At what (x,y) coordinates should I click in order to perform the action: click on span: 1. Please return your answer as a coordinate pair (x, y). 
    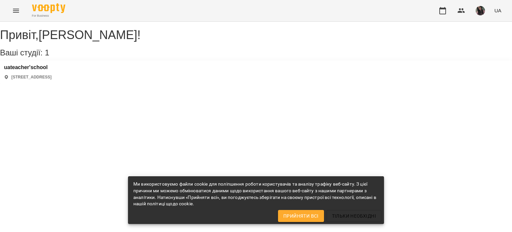
    Looking at the image, I should click on (47, 52).